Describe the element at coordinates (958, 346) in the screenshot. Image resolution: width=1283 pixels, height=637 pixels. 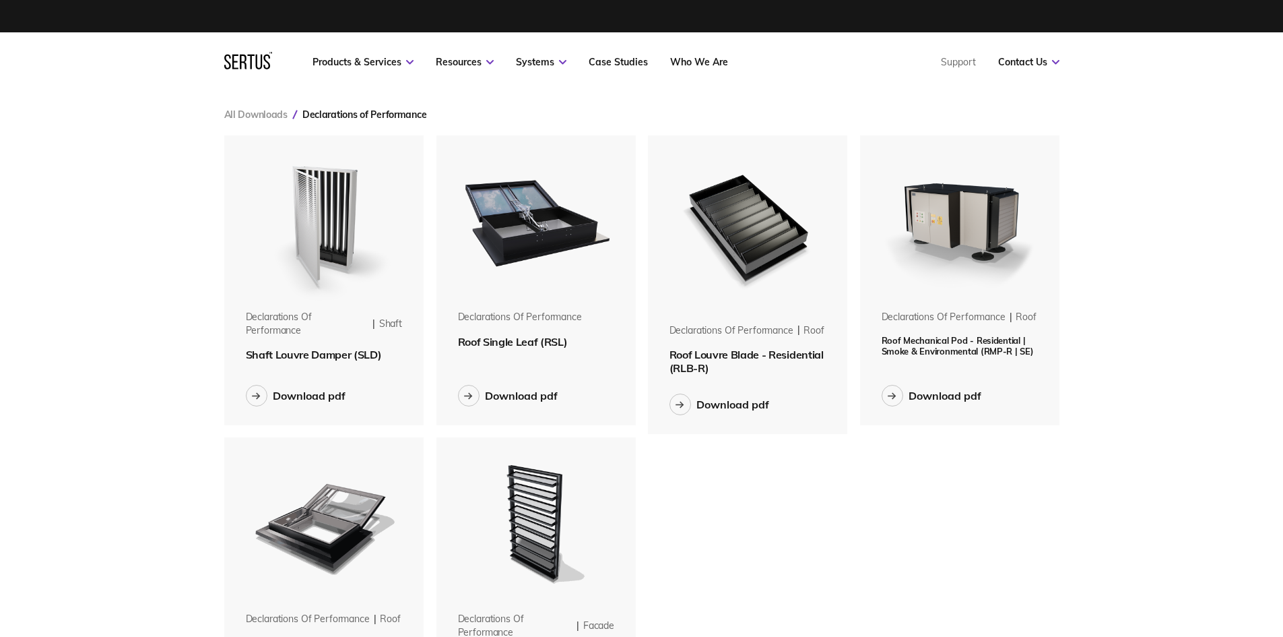
I see `span: Roof Mechanical Pod - Residential | Smoke & Environmental (RMP-R | SE)` at that location.